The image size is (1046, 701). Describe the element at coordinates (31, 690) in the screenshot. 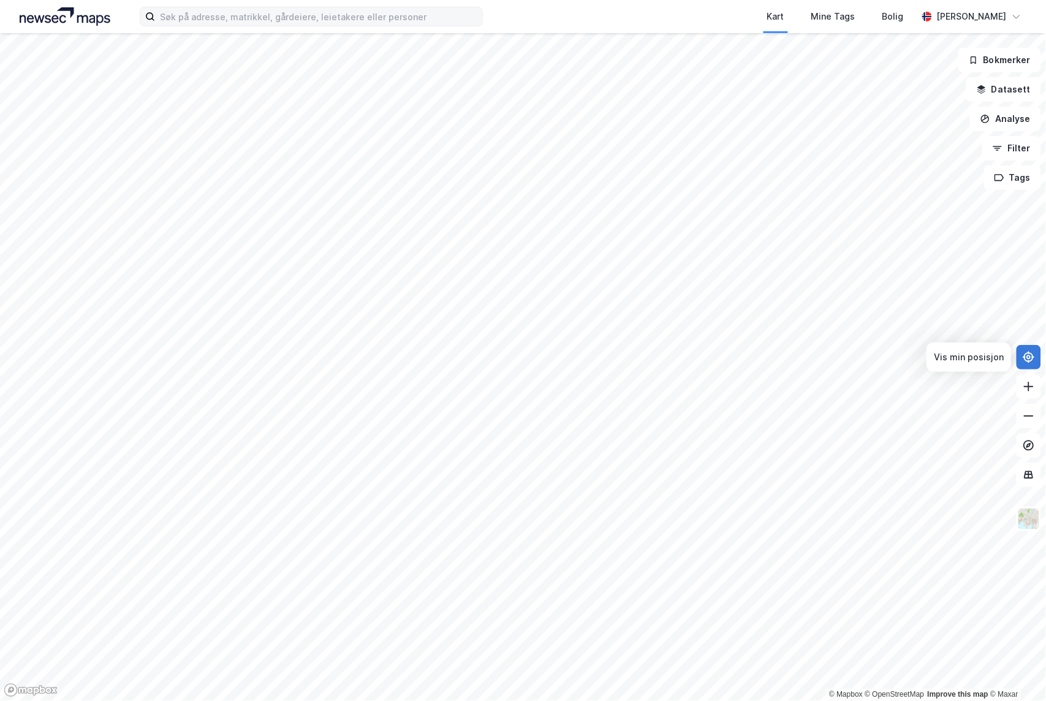

I see `a: Mapbox homepage` at that location.